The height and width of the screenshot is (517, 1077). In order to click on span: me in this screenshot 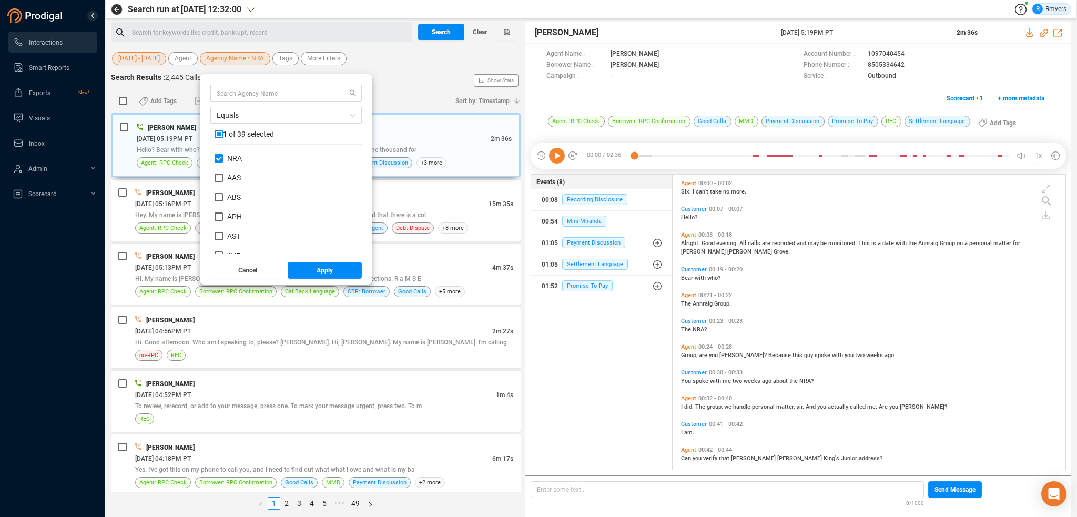, I will do `click(728, 381)`.